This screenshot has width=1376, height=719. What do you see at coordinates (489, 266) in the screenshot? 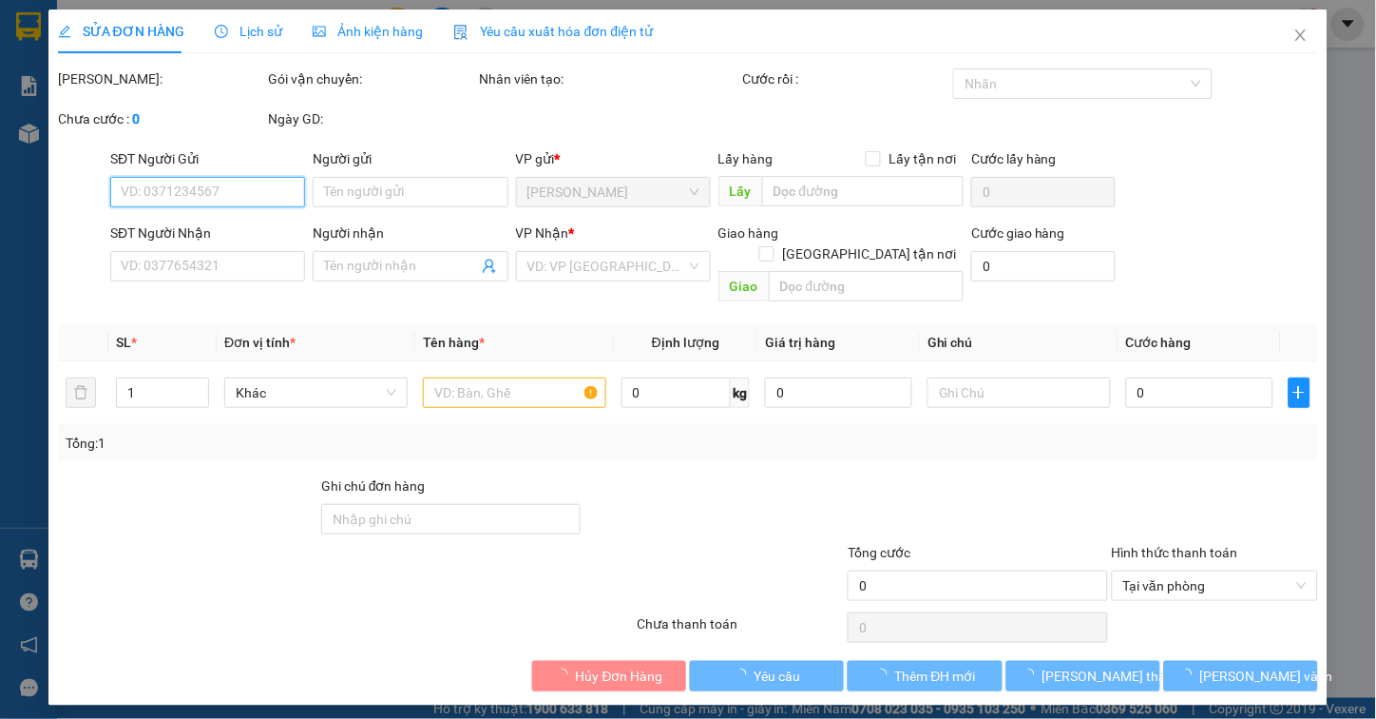
I see `span: user-add` at bounding box center [489, 266].